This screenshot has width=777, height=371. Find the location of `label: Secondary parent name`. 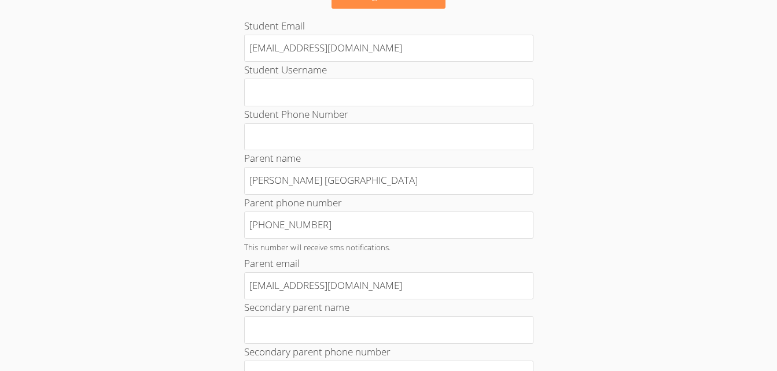

label: Secondary parent name is located at coordinates (297, 307).